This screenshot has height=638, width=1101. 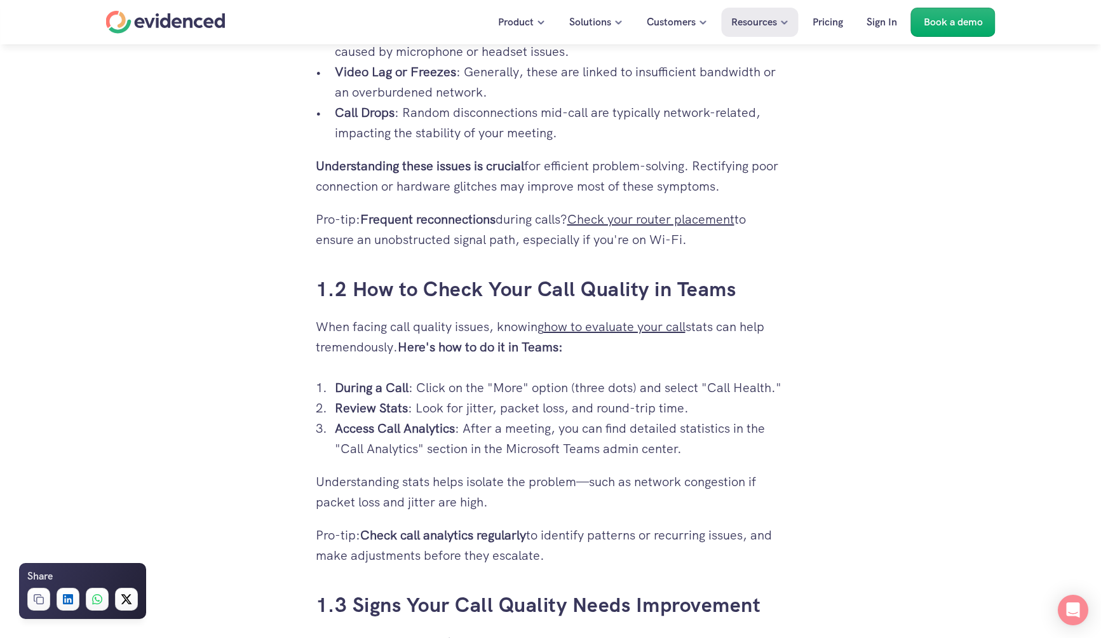 What do you see at coordinates (420, 166) in the screenshot?
I see `strong: Understanding these issues is crucial` at bounding box center [420, 166].